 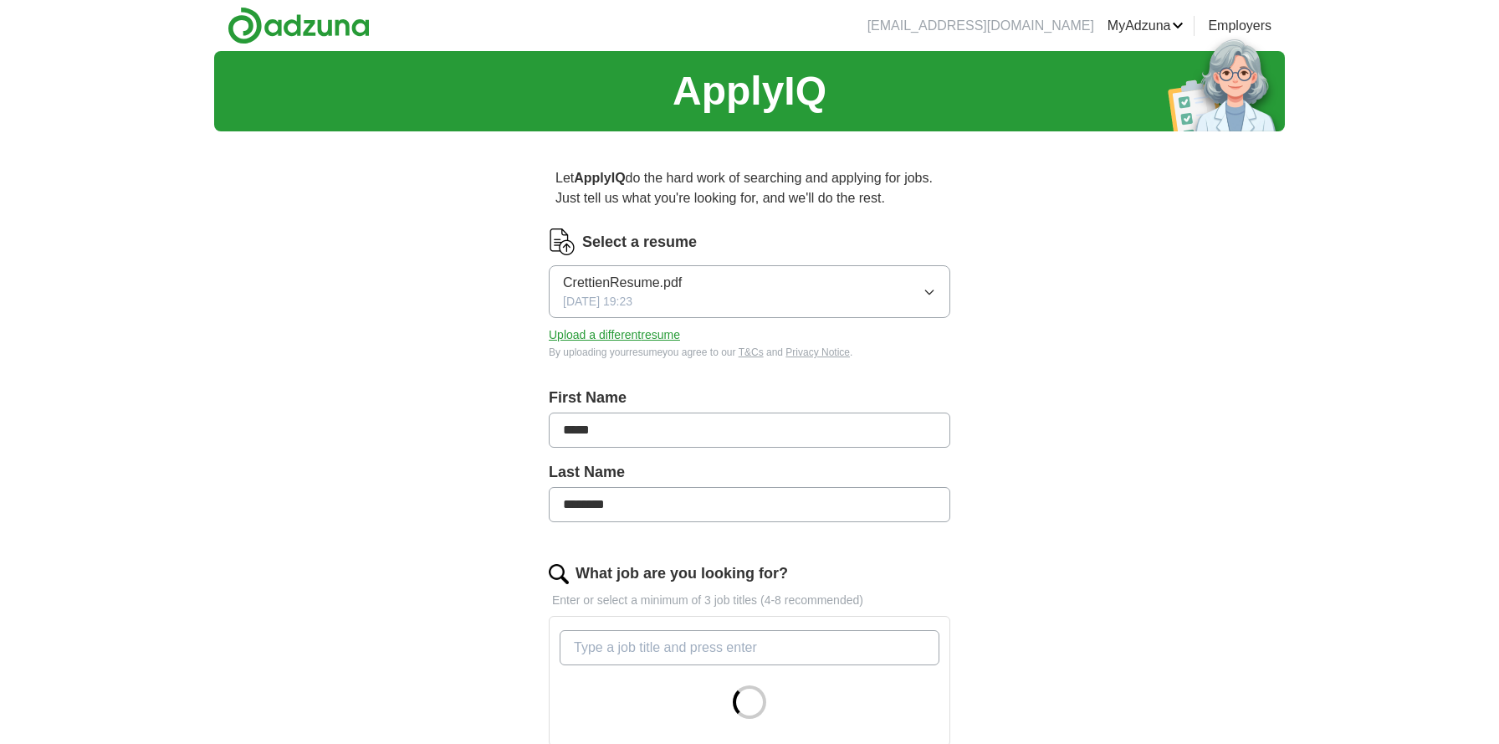 I want to click on img: CV Icon, so click(x=562, y=242).